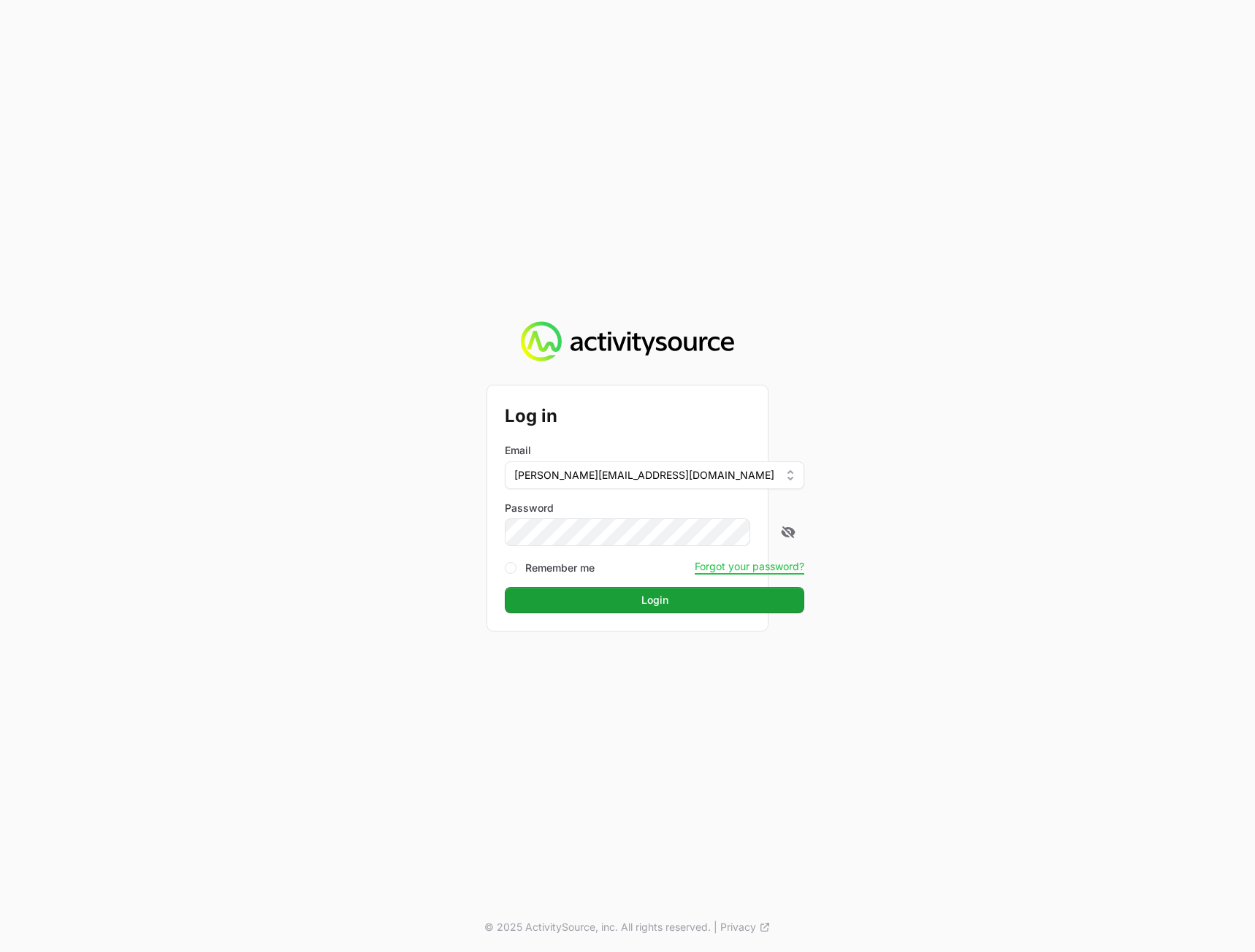 The image size is (1255, 952). What do you see at coordinates (518, 451) in the screenshot?
I see `label: Email` at bounding box center [518, 451].